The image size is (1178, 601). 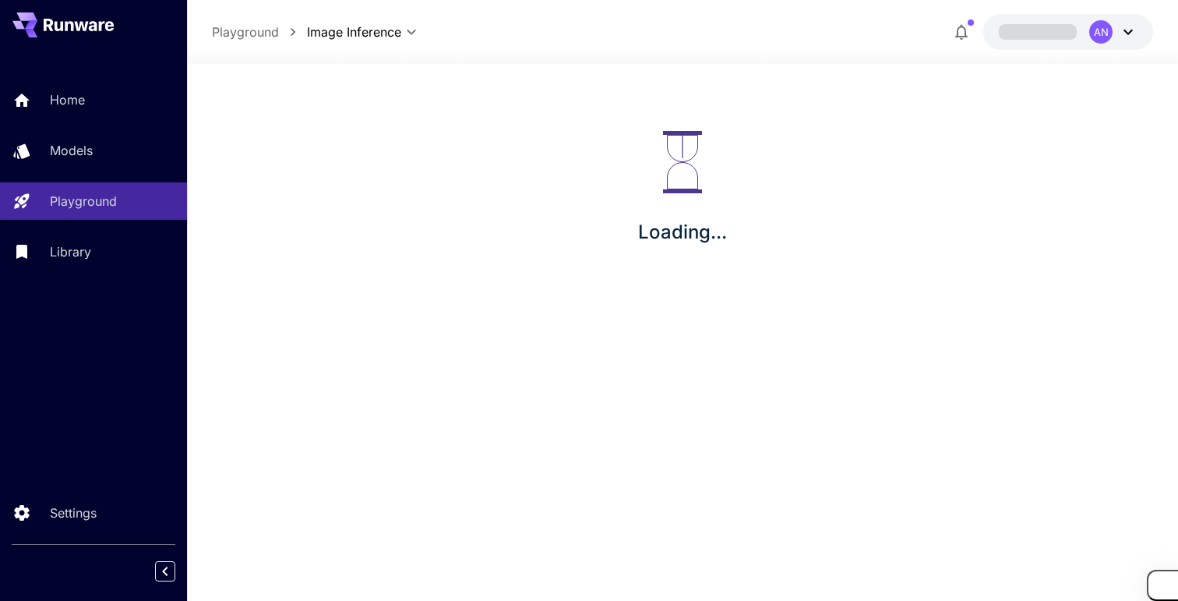 I want to click on nav: breadcrumb, so click(x=259, y=32).